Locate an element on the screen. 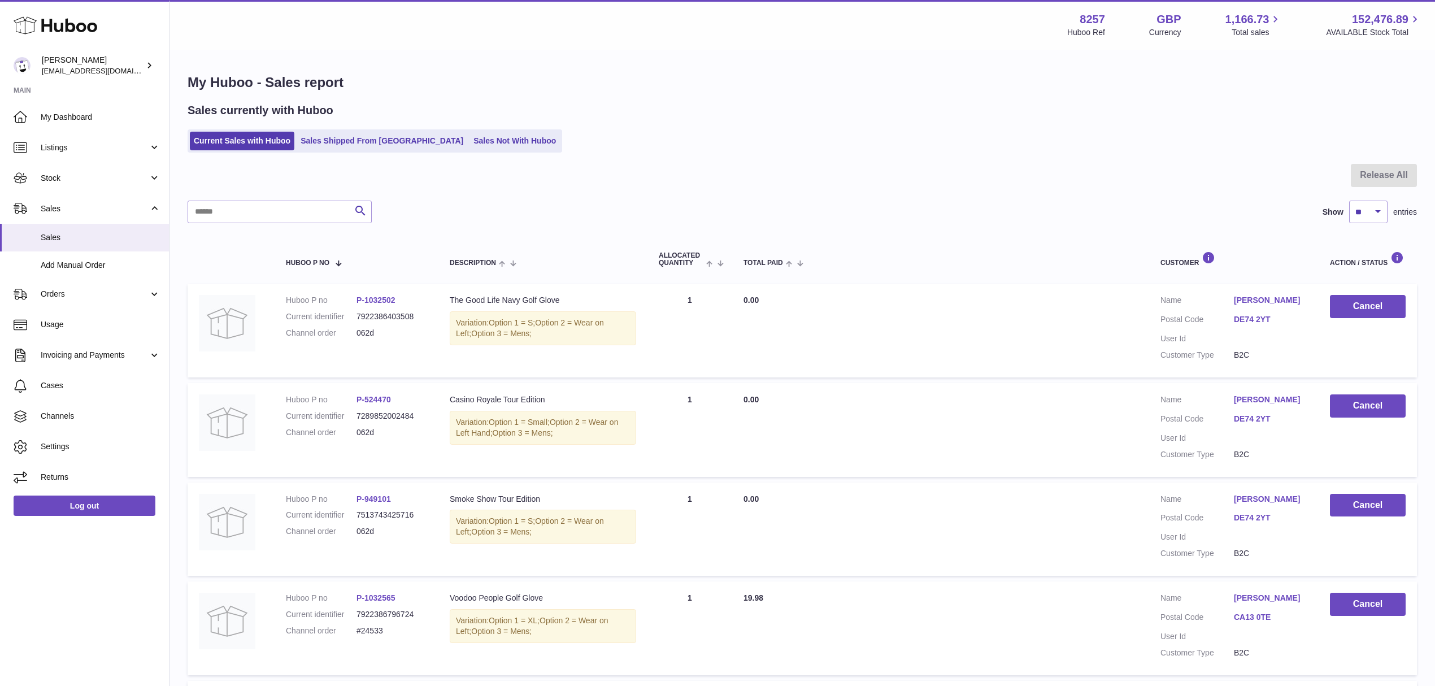  a: 152,476.89 AVAILABLE Stock Total is located at coordinates (1373, 25).